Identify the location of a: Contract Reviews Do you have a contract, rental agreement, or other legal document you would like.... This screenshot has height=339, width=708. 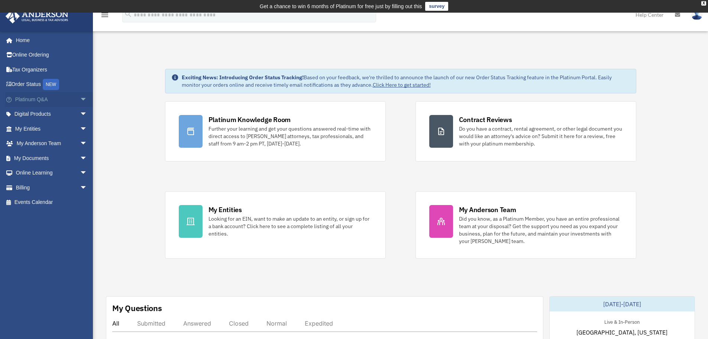
(526, 131).